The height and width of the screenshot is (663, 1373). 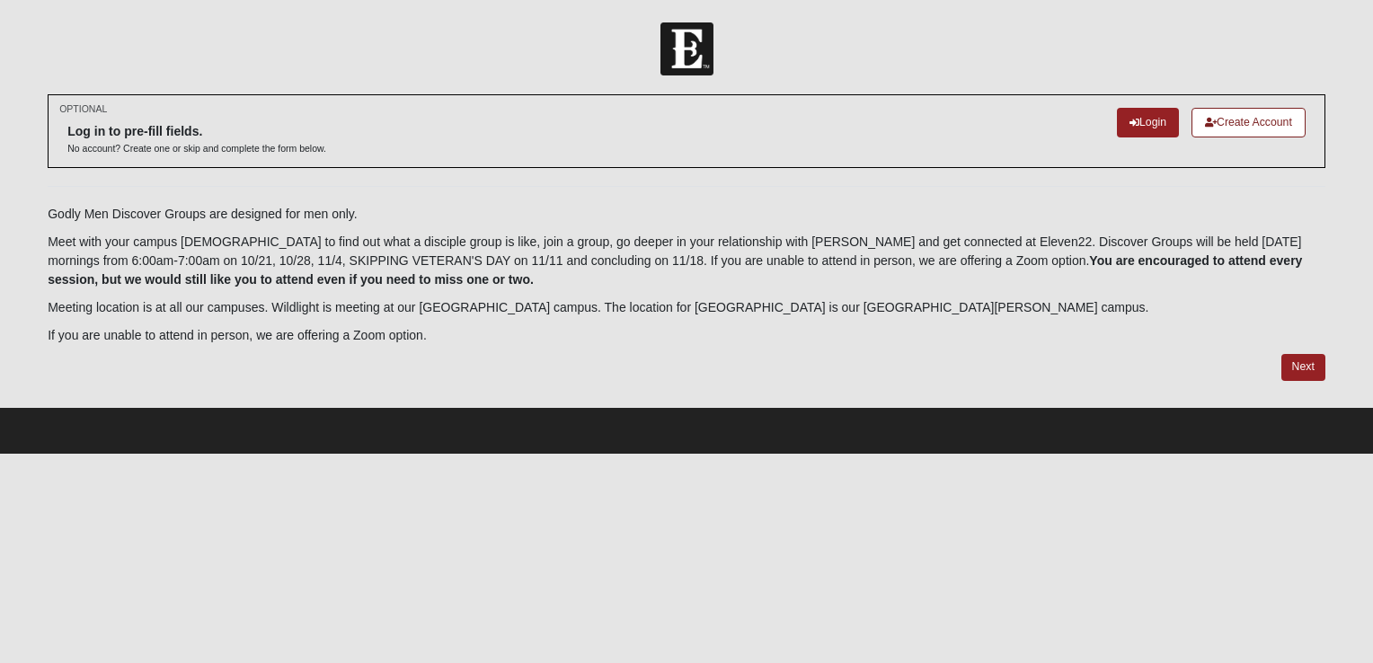 What do you see at coordinates (687, 335) in the screenshot?
I see `p: If you are unable to attend in person, we are offering a Zoom option.` at bounding box center [687, 335].